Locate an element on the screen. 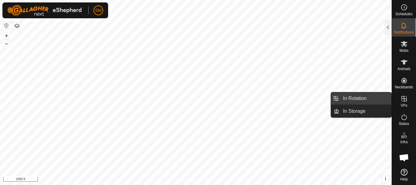 This screenshot has width=416, height=185. span: Notifications is located at coordinates (404, 32).